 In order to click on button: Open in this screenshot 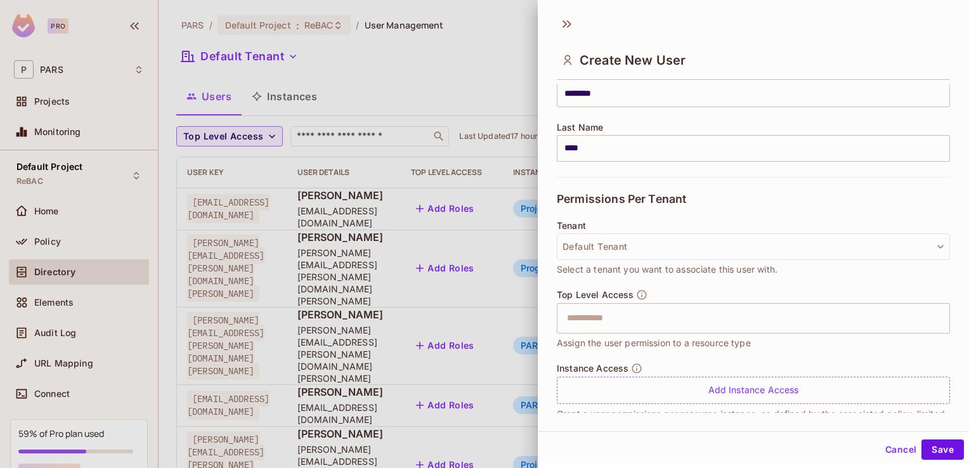, I will do `click(945, 318)`.